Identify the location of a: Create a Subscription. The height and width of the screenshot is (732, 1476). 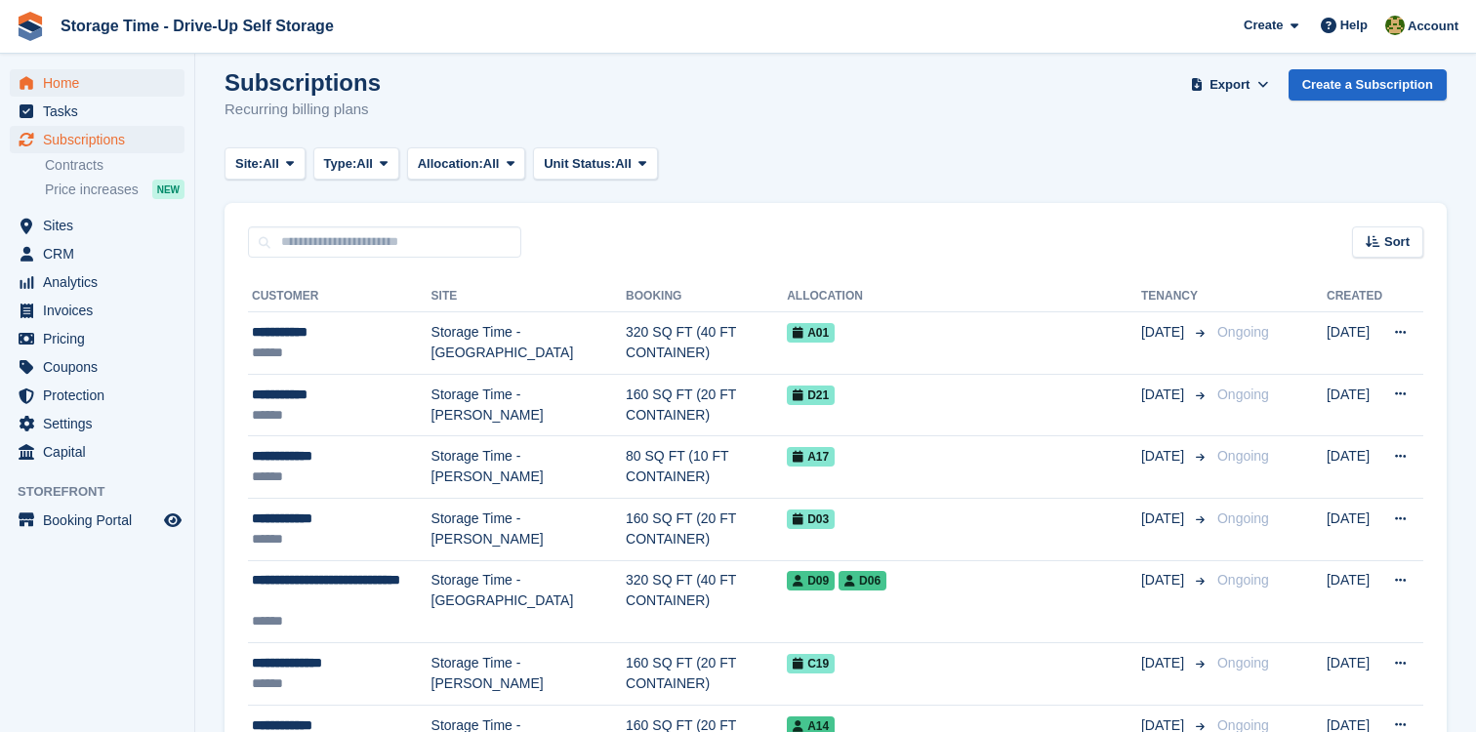
(1368, 85).